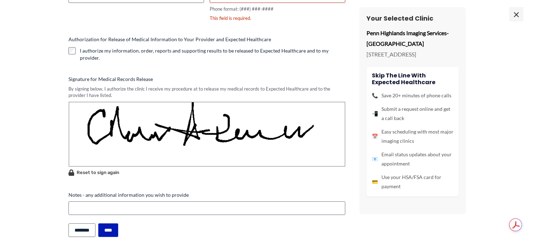  What do you see at coordinates (207, 195) in the screenshot?
I see `label: Notes - any additional information you wish to provide` at bounding box center [207, 195].